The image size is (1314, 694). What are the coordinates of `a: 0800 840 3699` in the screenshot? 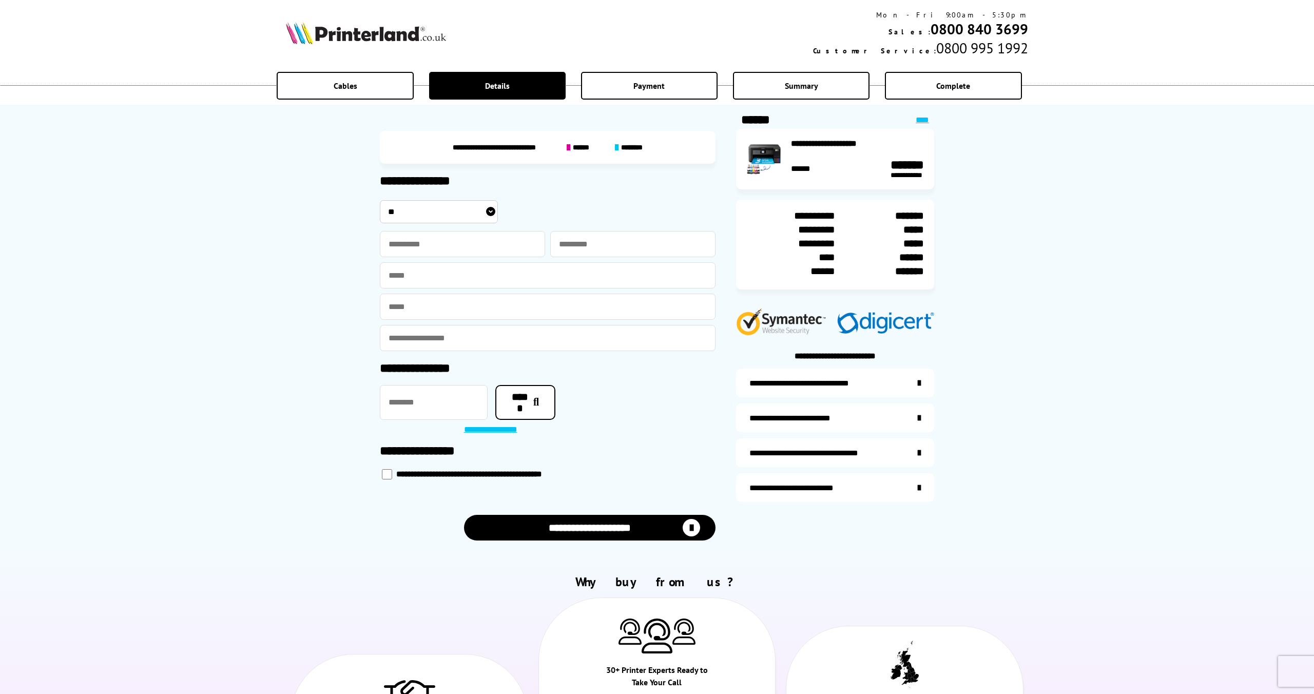 It's located at (980, 29).